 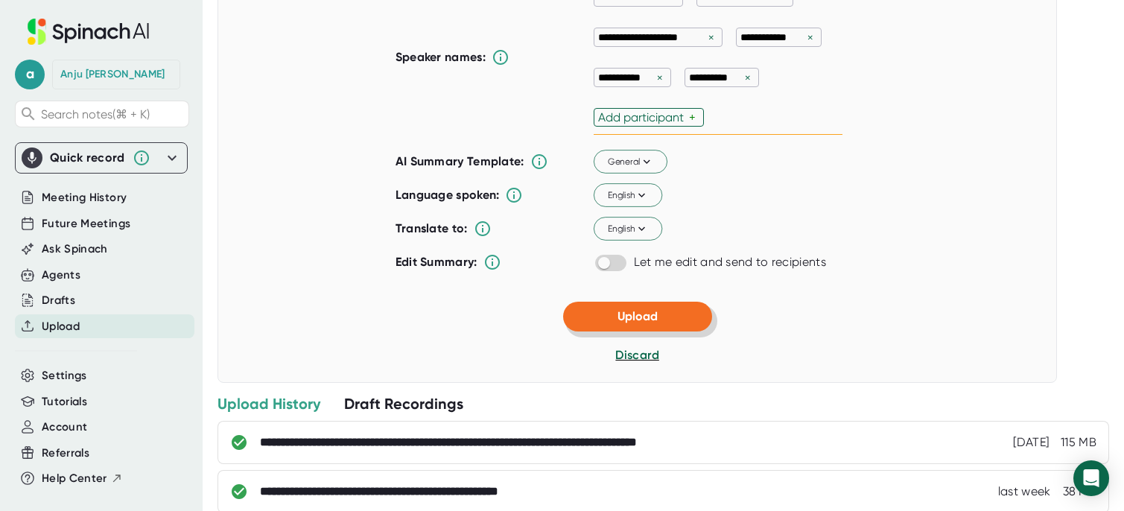 I want to click on button: Help Center, so click(x=82, y=478).